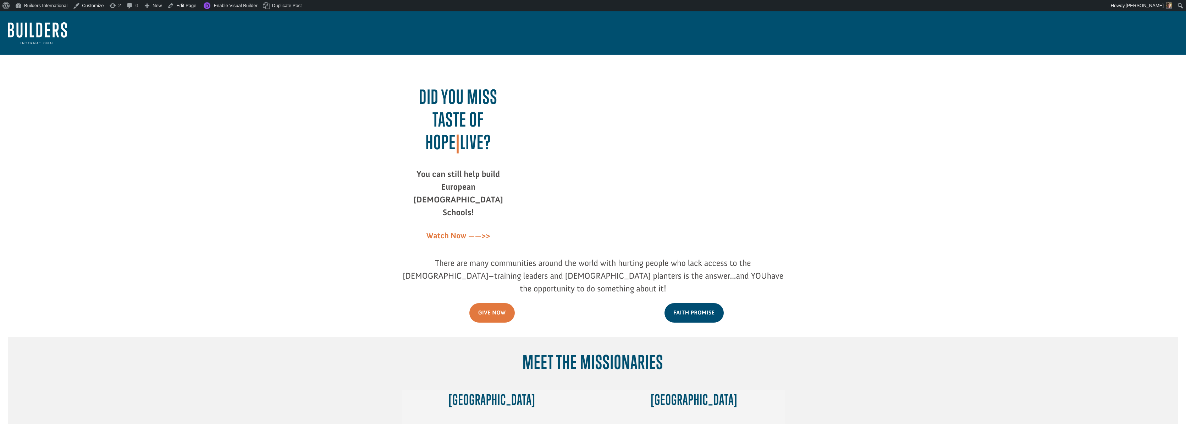 The height and width of the screenshot is (424, 1186). What do you see at coordinates (749, 276) in the screenshot?
I see `span: ..and YOU` at bounding box center [749, 276].